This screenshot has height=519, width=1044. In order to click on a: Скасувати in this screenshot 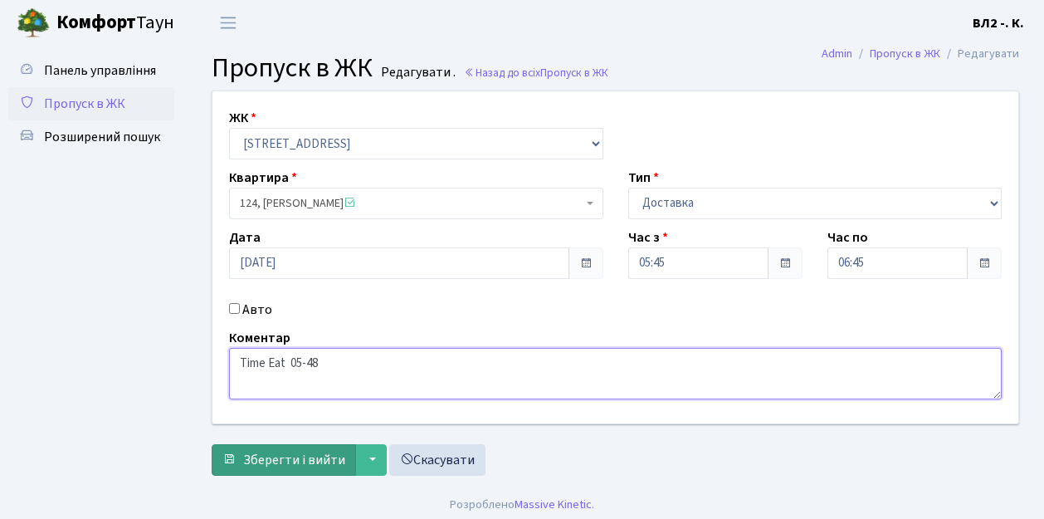, I will do `click(438, 460)`.